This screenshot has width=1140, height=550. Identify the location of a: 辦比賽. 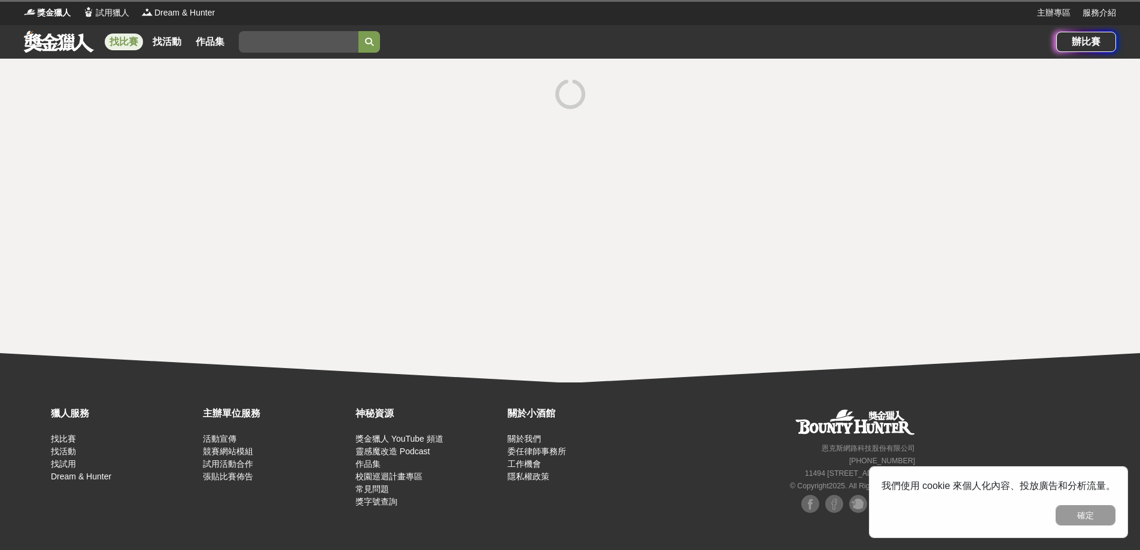
(1086, 42).